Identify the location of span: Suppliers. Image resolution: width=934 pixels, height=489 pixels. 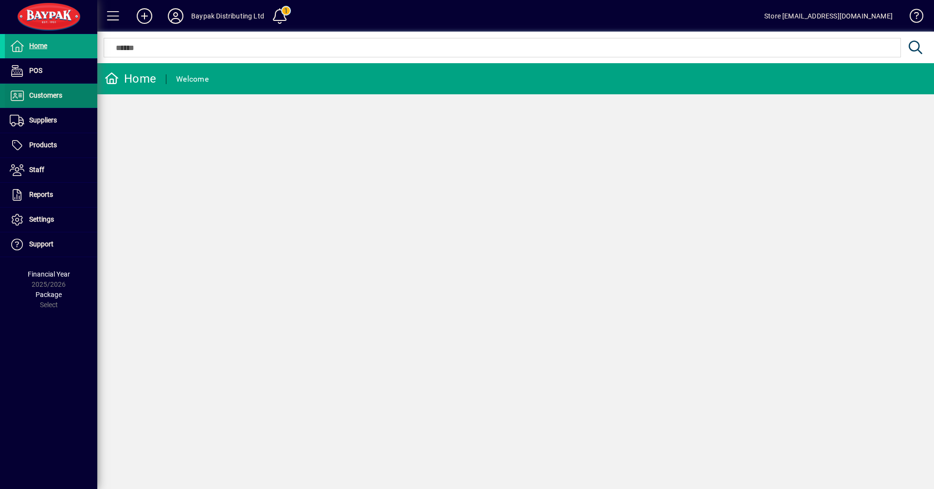
(43, 120).